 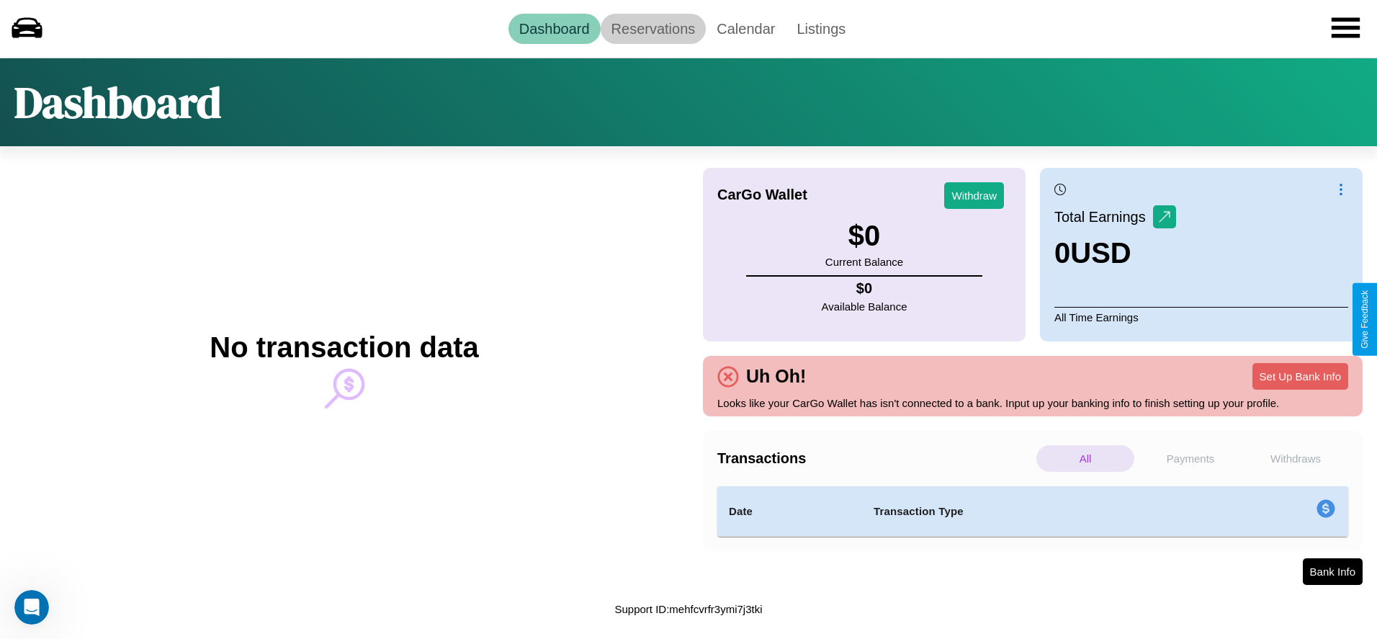 I want to click on p: Current Balance, so click(x=864, y=261).